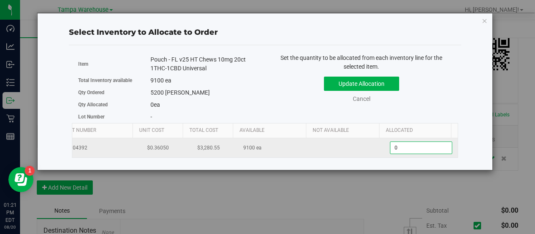 The height and width of the screenshot is (234, 535). What do you see at coordinates (97, 130) in the screenshot?
I see `a: Lot Number` at bounding box center [97, 130].